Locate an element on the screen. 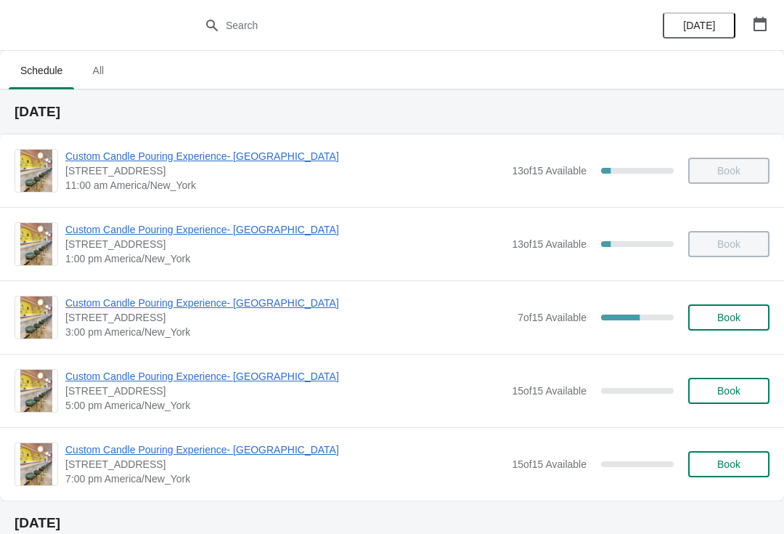 Image resolution: width=784 pixels, height=534 pixels. span: Schedule is located at coordinates (41, 70).